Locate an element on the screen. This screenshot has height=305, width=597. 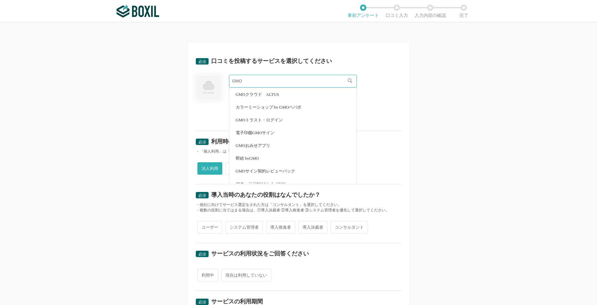
input: サービス名で検索 is located at coordinates (293, 81).